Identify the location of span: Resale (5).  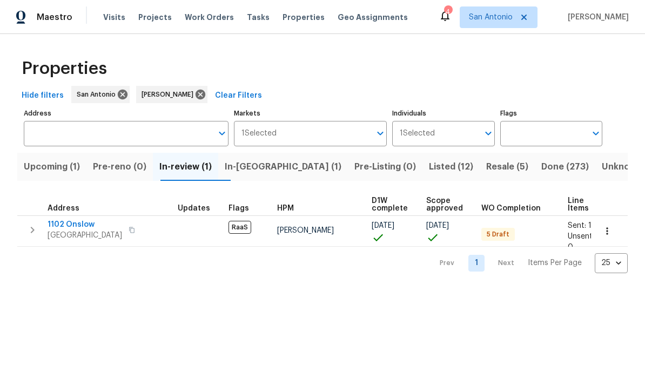
(507, 167).